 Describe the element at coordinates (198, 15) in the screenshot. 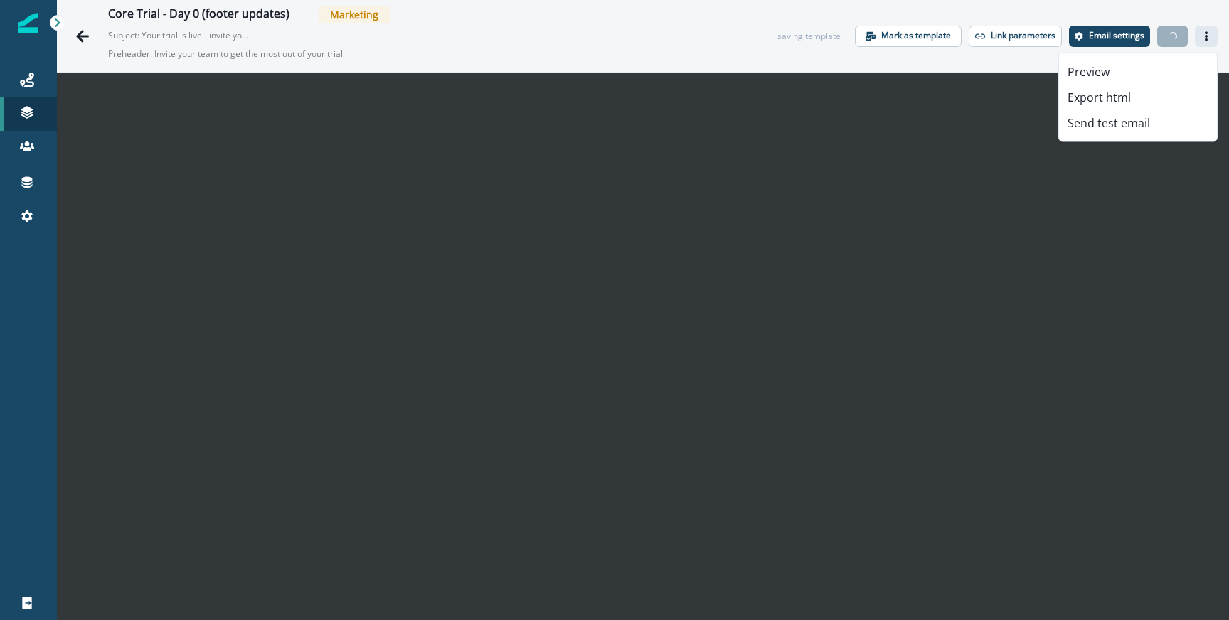

I see `div: Core Trial - Day 0 (footer updates)` at that location.